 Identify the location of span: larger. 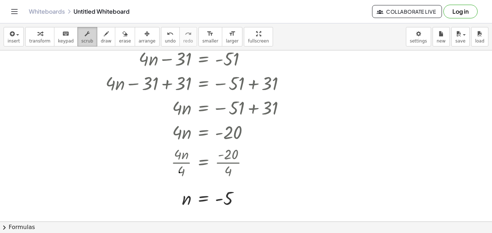
(232, 41).